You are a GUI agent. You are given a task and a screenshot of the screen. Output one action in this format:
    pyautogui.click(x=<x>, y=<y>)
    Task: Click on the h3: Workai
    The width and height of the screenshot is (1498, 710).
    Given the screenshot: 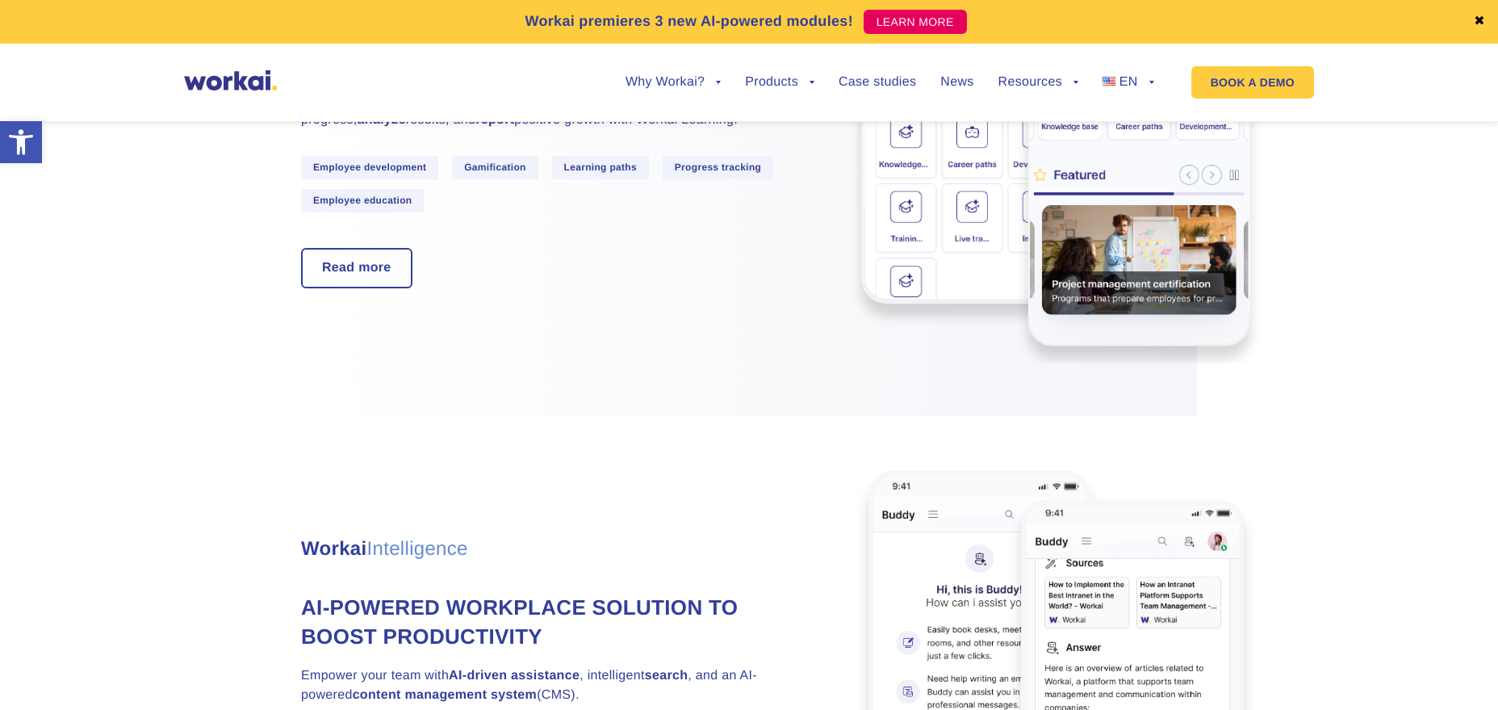 What is the action you would take?
    pyautogui.click(x=543, y=549)
    